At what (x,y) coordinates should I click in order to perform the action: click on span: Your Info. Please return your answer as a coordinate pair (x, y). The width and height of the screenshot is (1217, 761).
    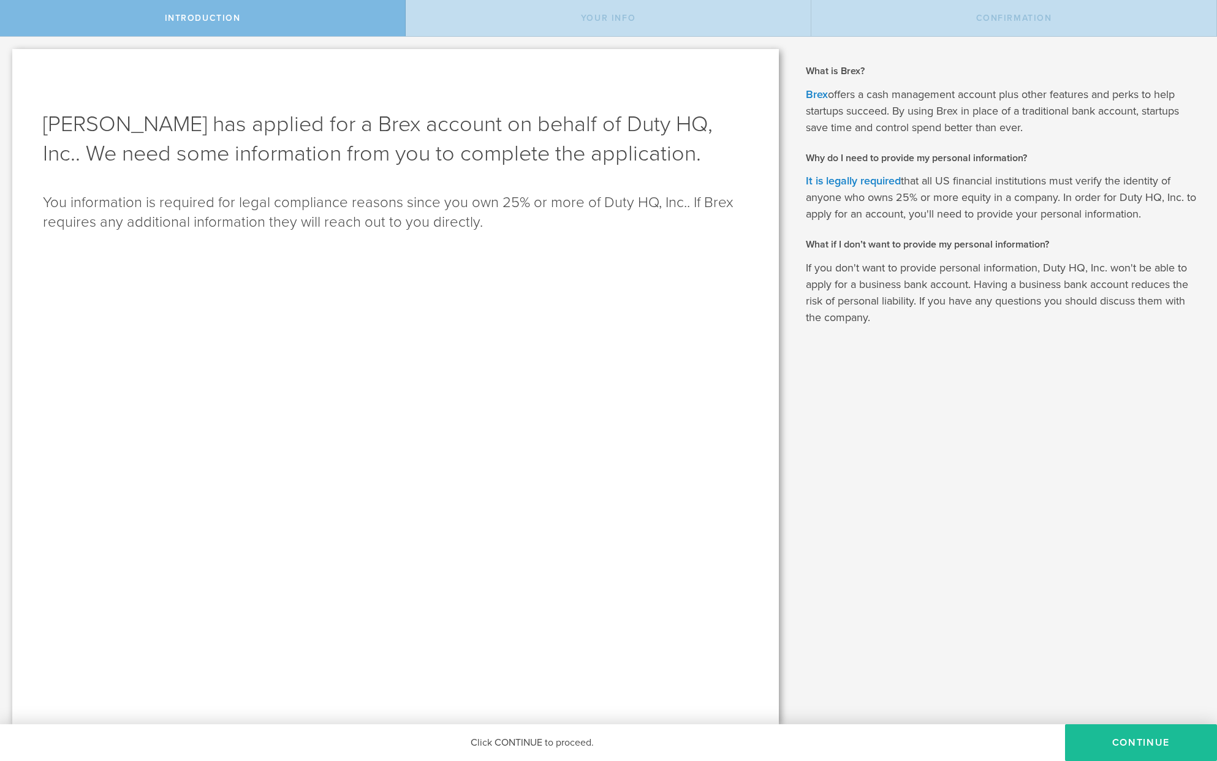
    Looking at the image, I should click on (608, 18).